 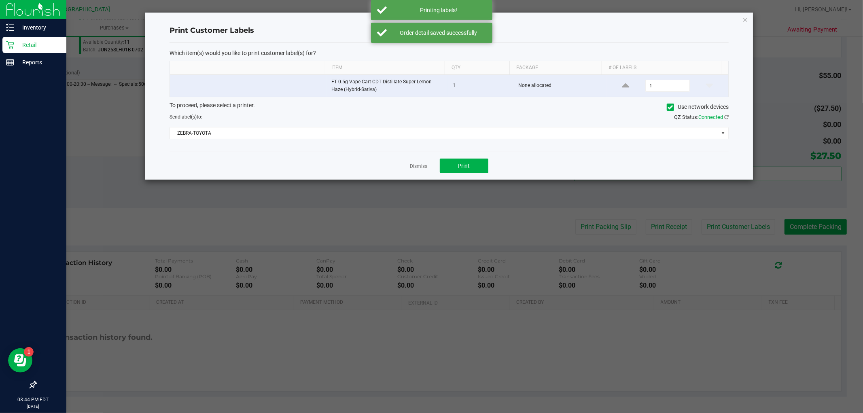 I want to click on h4: Print Customer Labels, so click(x=449, y=31).